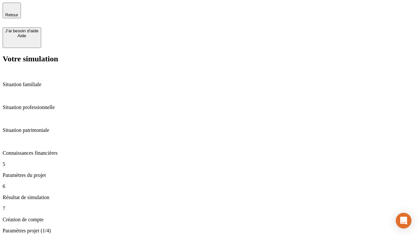 The height and width of the screenshot is (235, 418). What do you see at coordinates (209, 197) in the screenshot?
I see `p: Résultat de simulation` at bounding box center [209, 197].